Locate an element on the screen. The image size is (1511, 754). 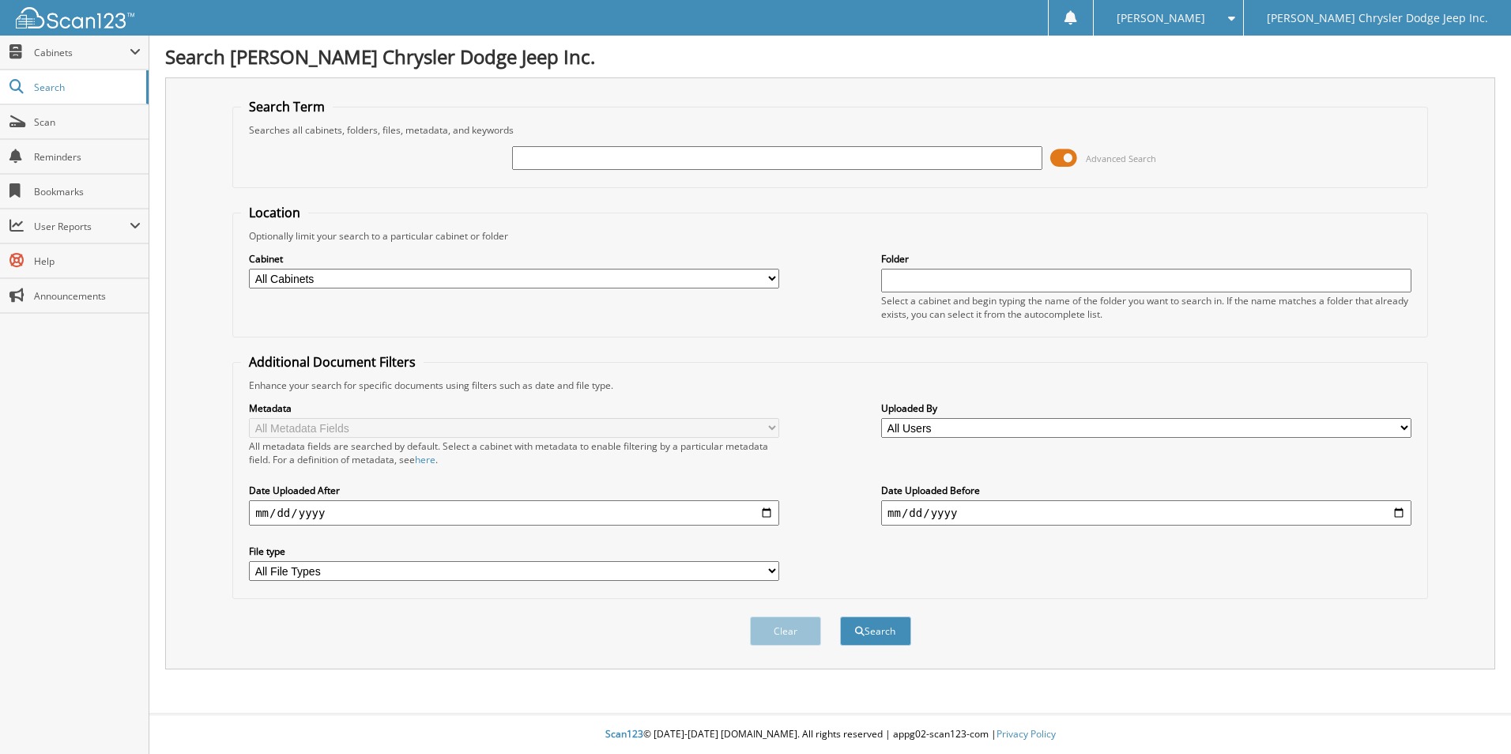
label: Uploaded By is located at coordinates (1146, 408).